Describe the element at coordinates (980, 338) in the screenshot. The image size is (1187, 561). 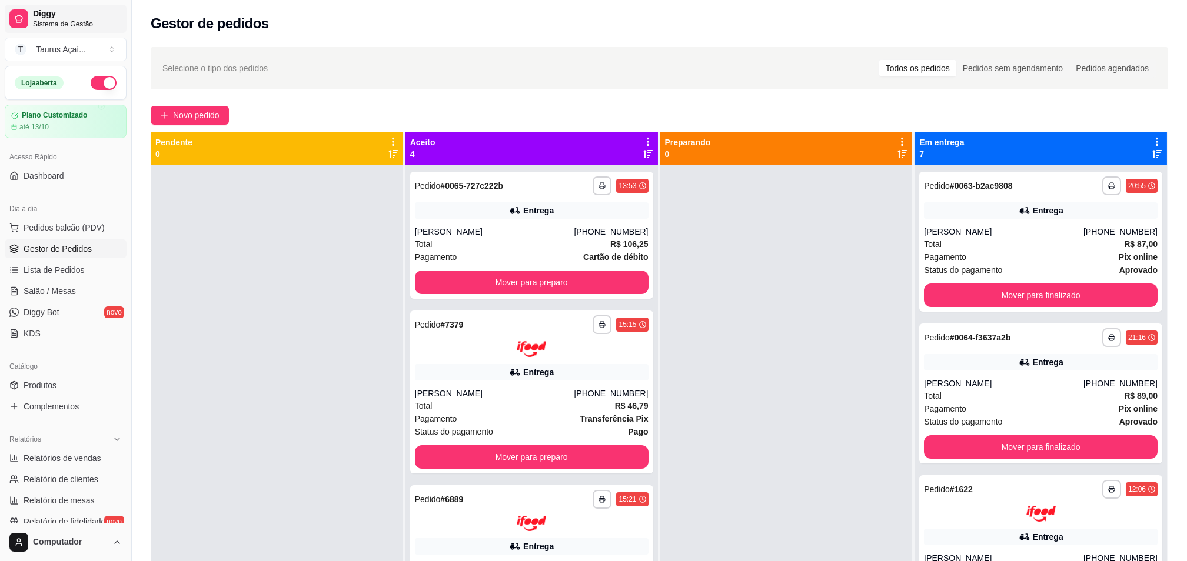
I see `strong: # 0064-f3637a2b` at that location.